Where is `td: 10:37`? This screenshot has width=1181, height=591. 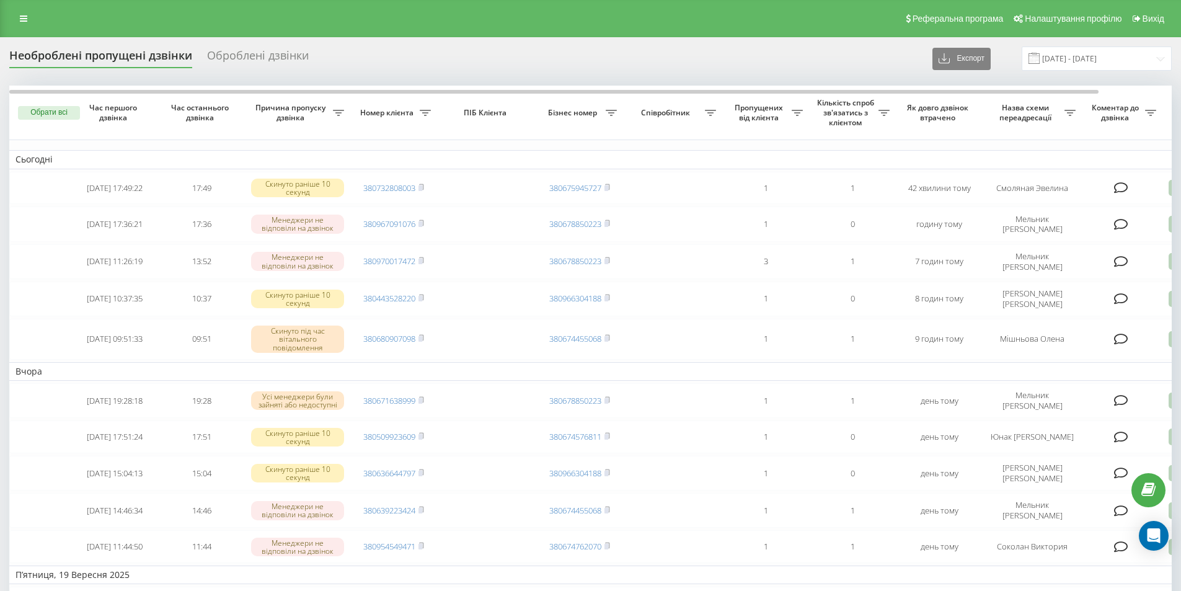 td: 10:37 is located at coordinates (201, 299).